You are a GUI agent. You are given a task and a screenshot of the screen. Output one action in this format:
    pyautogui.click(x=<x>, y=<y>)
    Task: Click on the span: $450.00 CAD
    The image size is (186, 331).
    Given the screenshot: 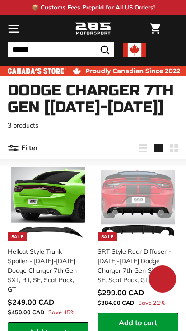 What is the action you would take?
    pyautogui.click(x=26, y=312)
    